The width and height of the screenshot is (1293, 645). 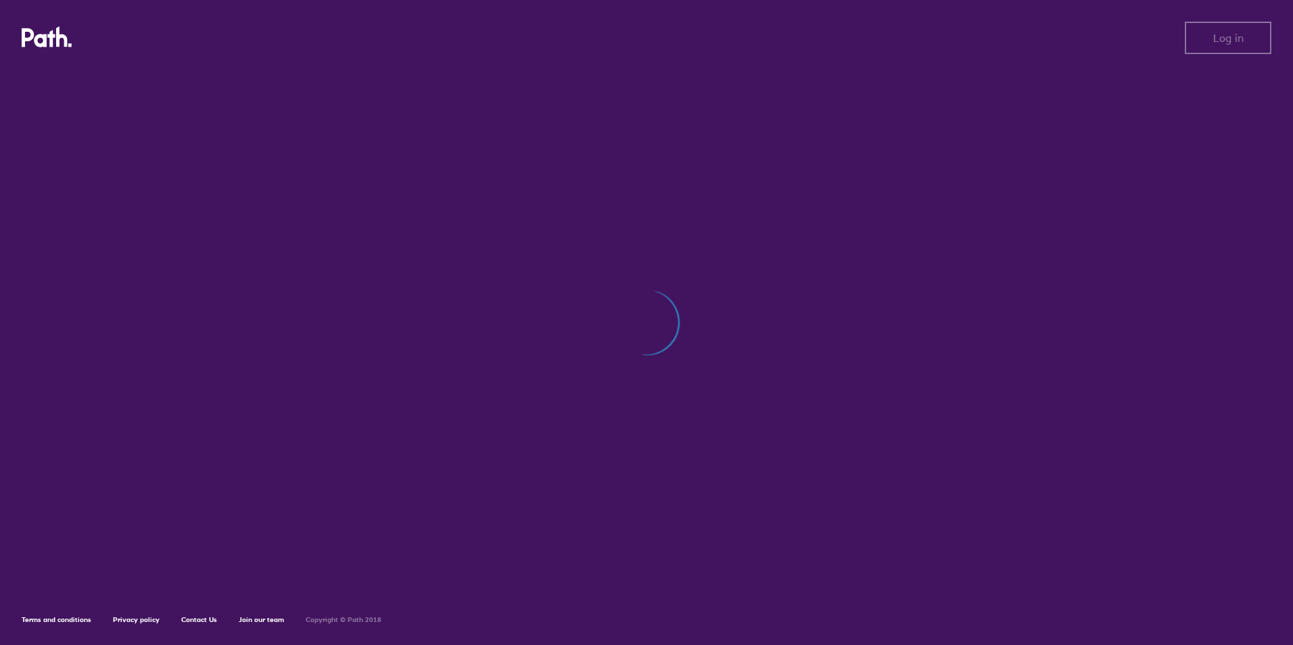 I want to click on h6: Copyright © Path 2018, so click(x=344, y=620).